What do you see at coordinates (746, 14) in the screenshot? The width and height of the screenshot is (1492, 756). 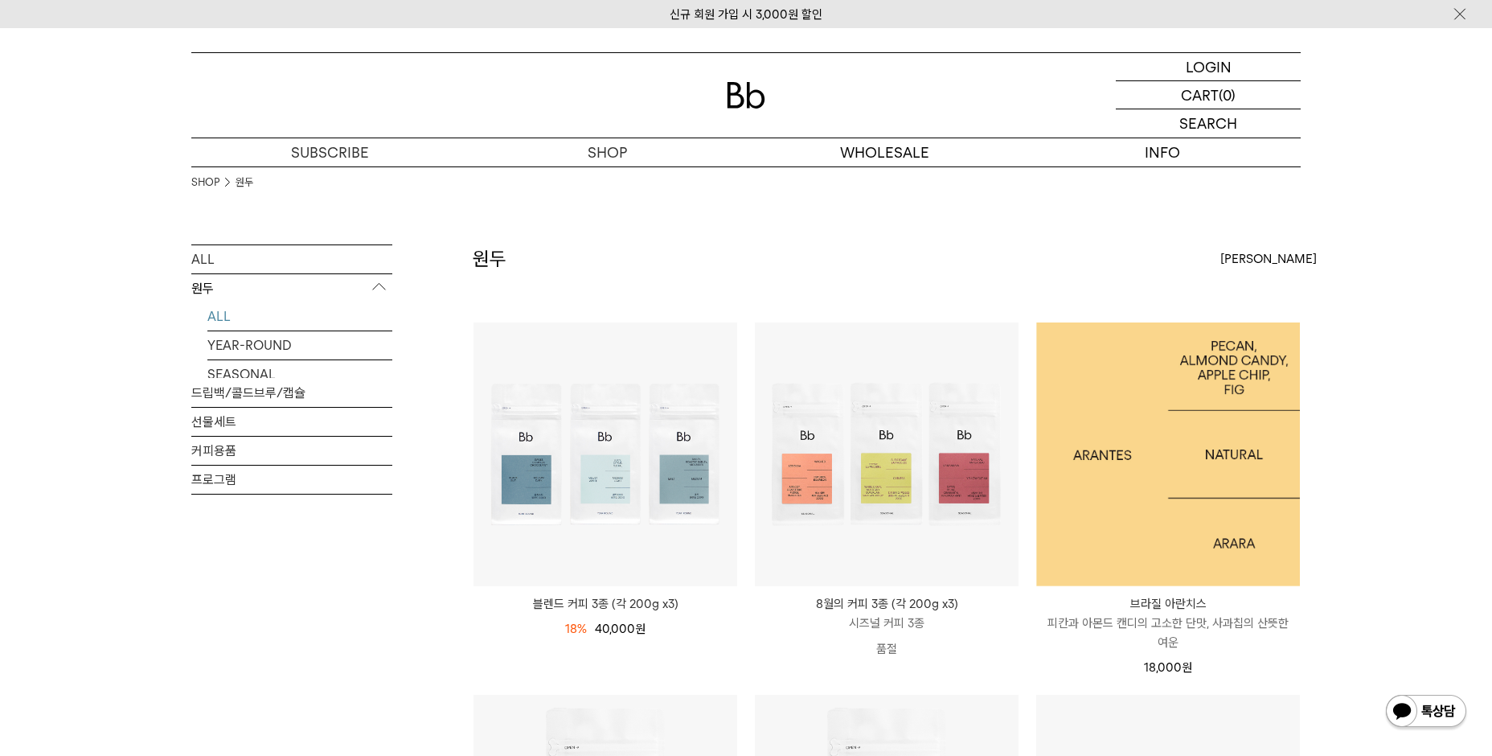 I see `a: 신규 회원 가입 시 3,000원 할인` at bounding box center [746, 14].